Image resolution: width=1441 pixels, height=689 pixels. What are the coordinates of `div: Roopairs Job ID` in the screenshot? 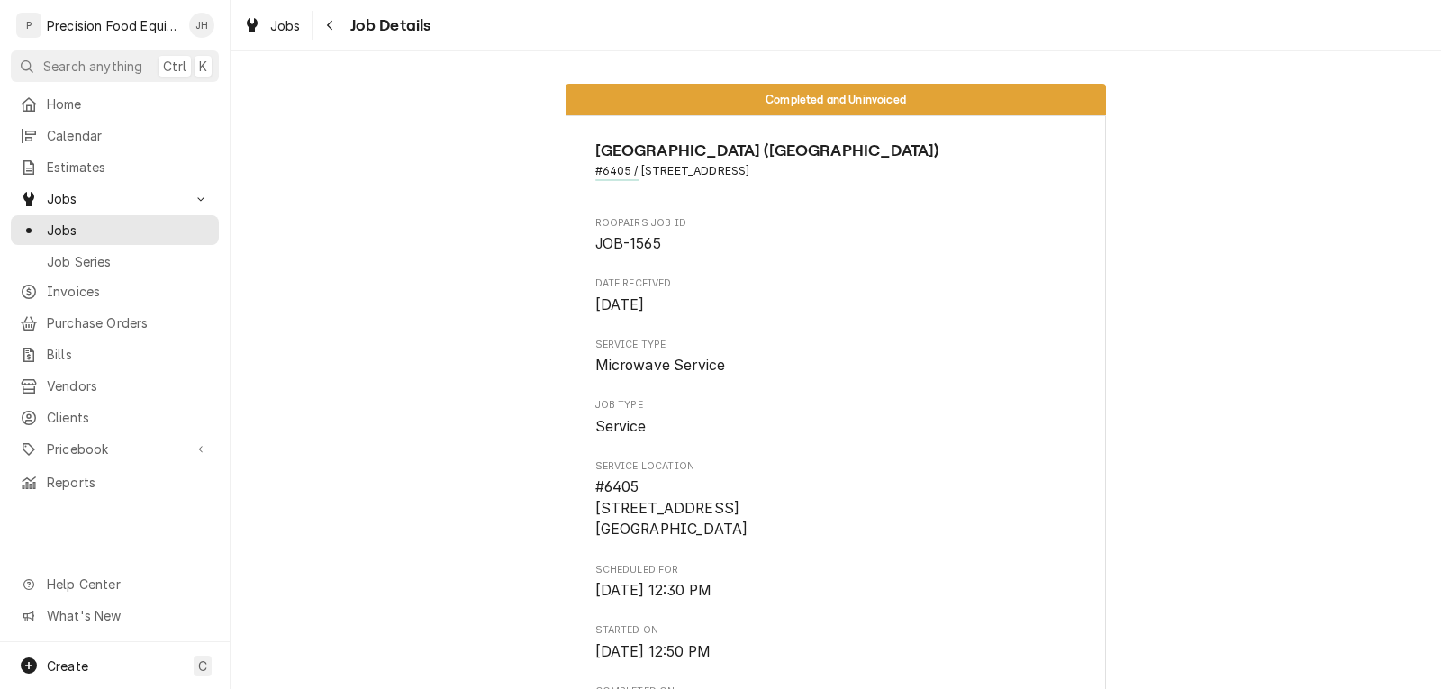 It's located at (836, 235).